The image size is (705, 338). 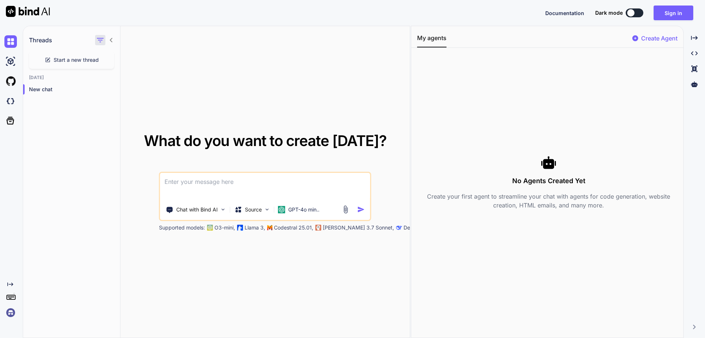 What do you see at coordinates (361, 209) in the screenshot?
I see `img: icon` at bounding box center [361, 209].